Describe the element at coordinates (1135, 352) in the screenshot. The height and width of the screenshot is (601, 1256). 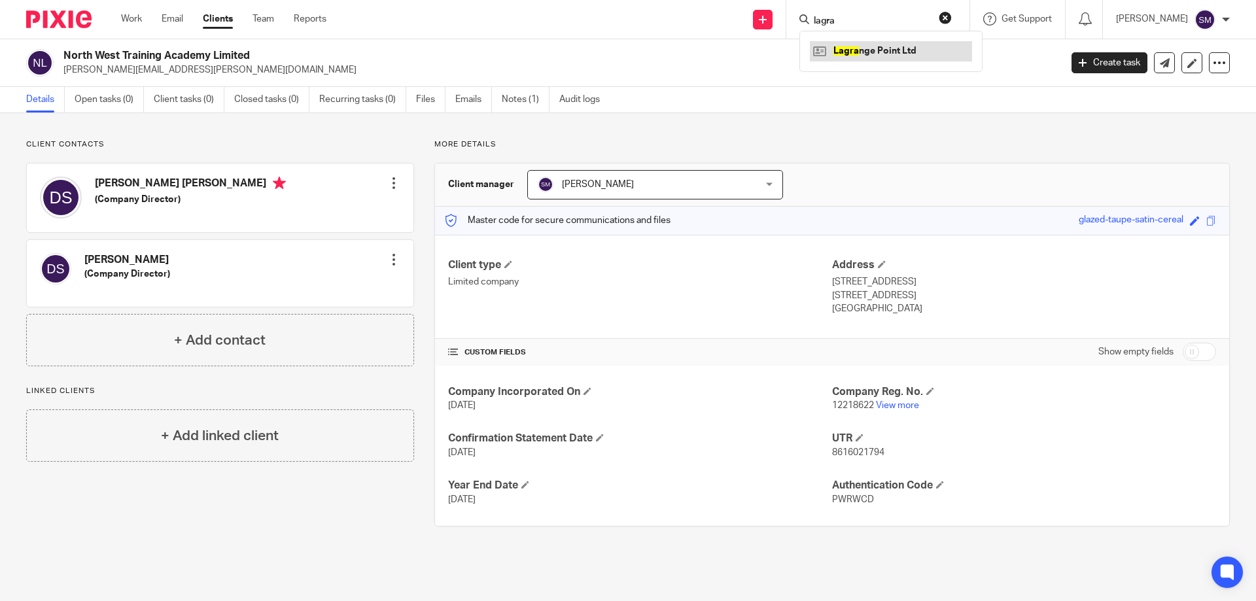
I see `label: Show empty fields` at that location.